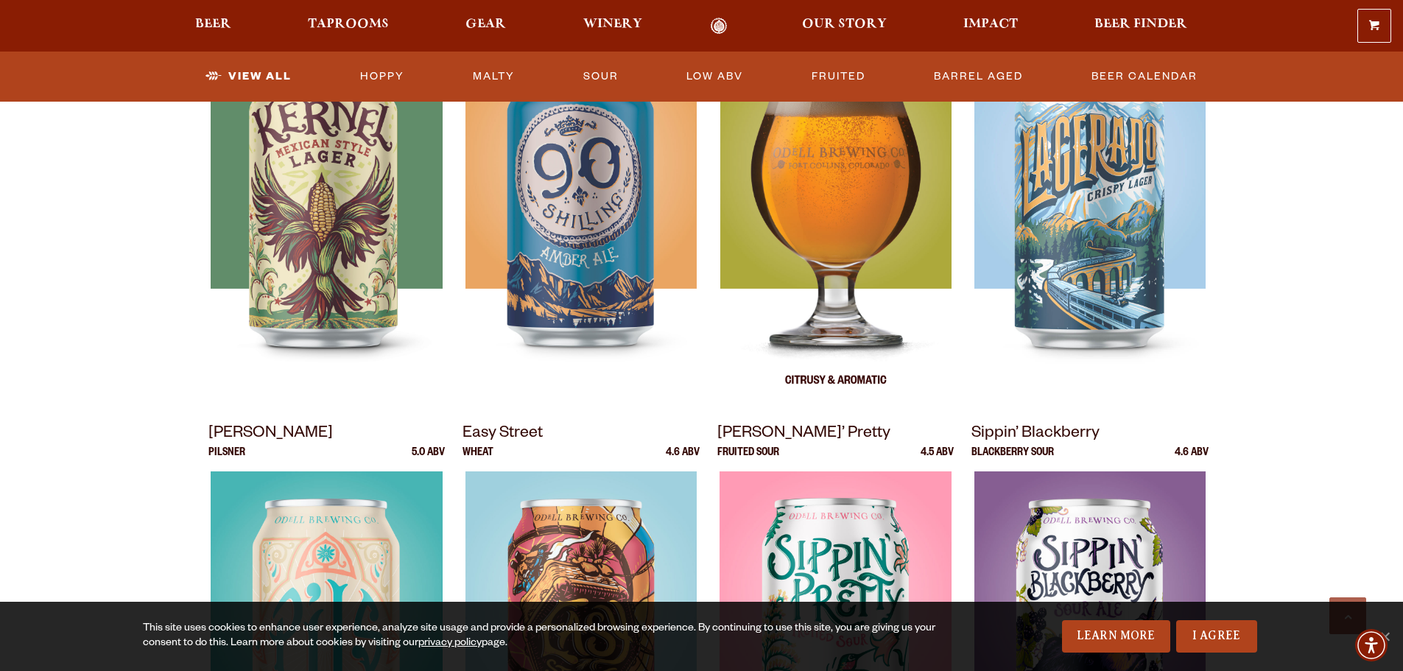 Image resolution: width=1403 pixels, height=671 pixels. Describe the element at coordinates (450, 644) in the screenshot. I see `a: privacy policy` at that location.